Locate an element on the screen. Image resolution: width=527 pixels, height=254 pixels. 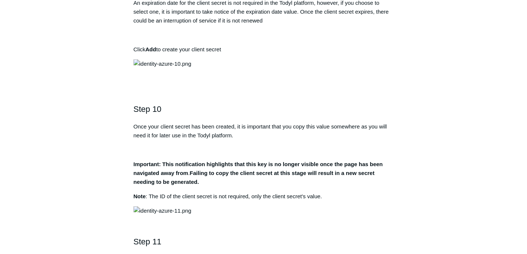
p: Click to create your client secret is located at coordinates (263, 49).